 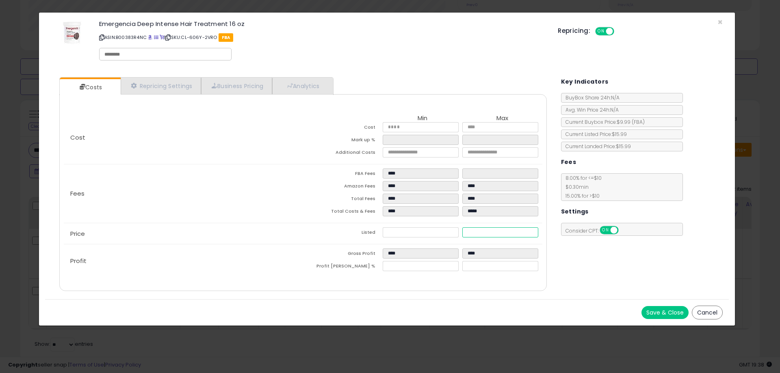 I want to click on p: Profit, so click(x=183, y=261).